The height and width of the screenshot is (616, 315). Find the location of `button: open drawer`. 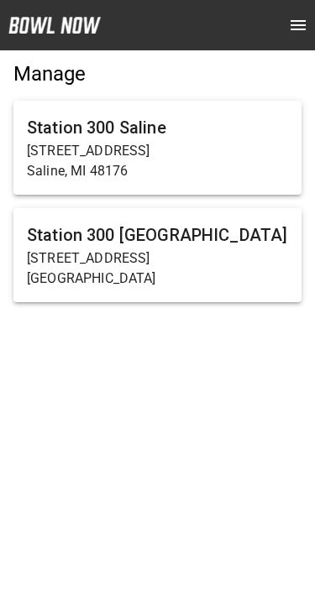

button: open drawer is located at coordinates (298, 25).